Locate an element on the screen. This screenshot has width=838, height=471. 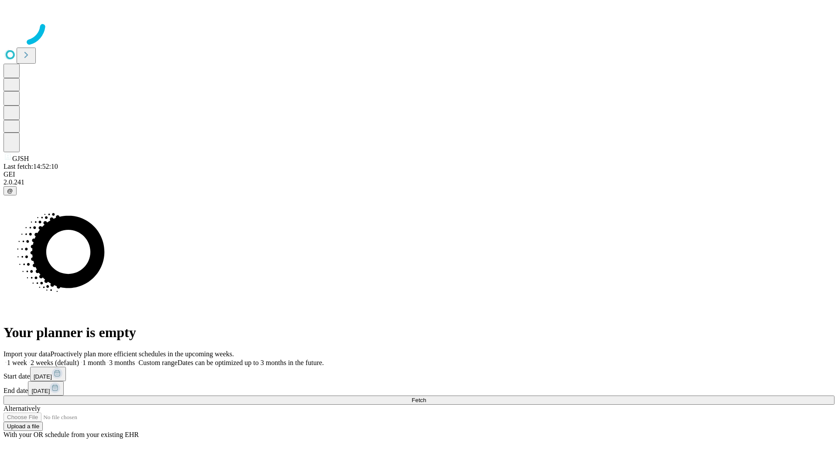
span: Fetch is located at coordinates (419, 400).